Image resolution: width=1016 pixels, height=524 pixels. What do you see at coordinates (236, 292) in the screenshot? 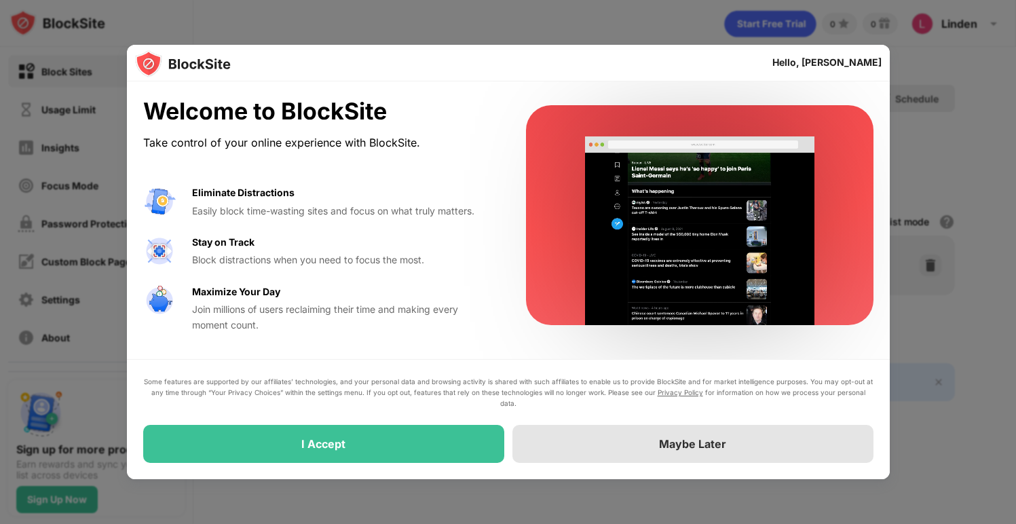
I see `div: Maximize Your Day` at bounding box center [236, 292].